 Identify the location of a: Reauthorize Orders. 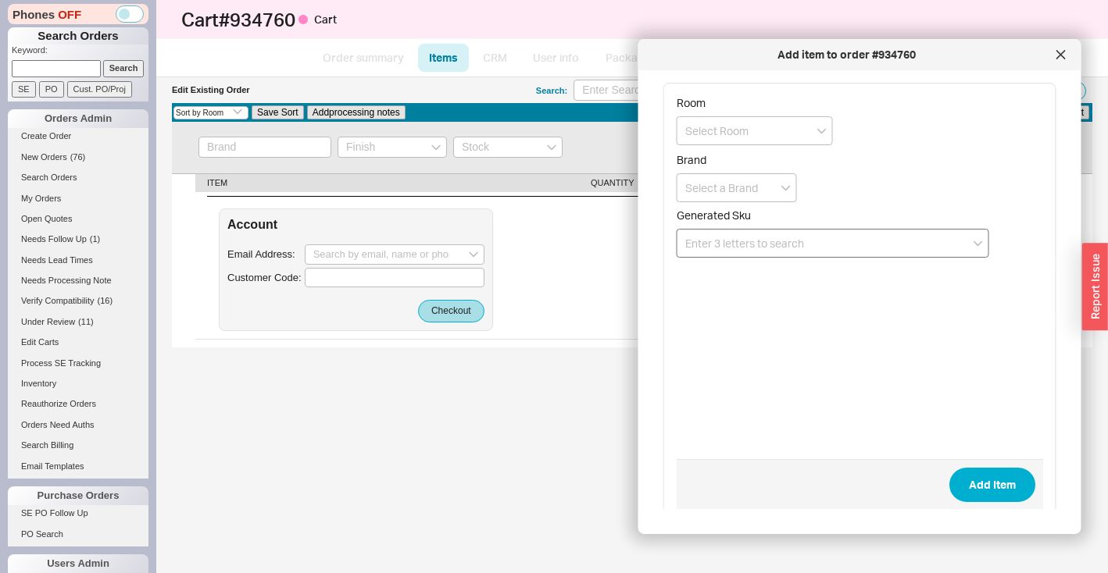
(78, 404).